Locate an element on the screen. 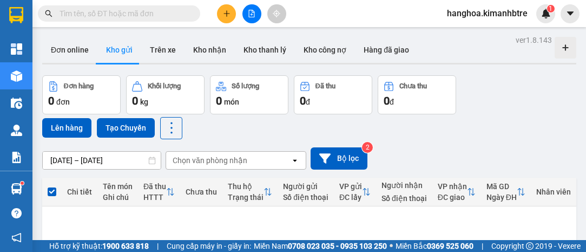  div: HTTT is located at coordinates (155, 197).